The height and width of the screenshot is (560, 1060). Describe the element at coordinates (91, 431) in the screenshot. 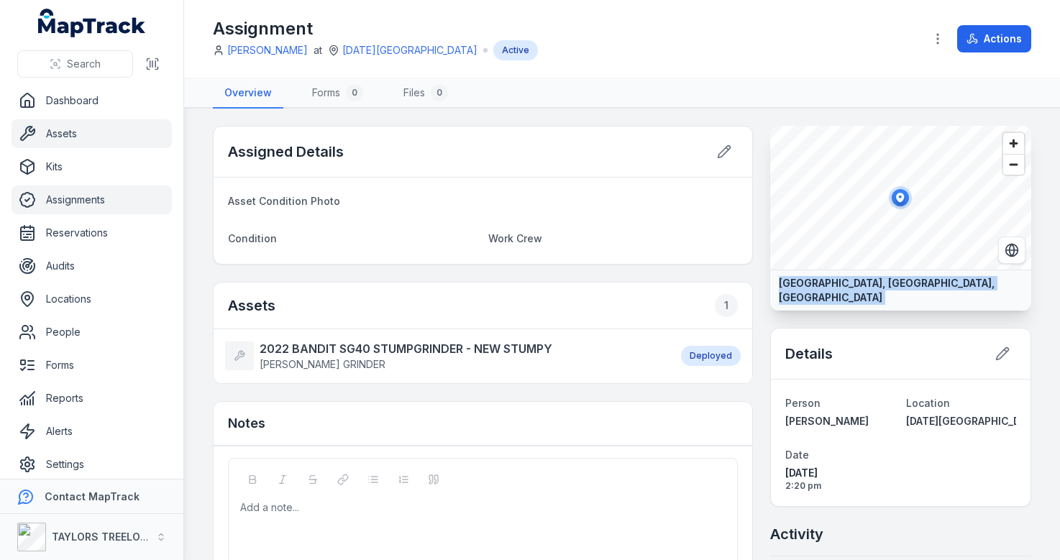

I see `a: Alerts` at that location.